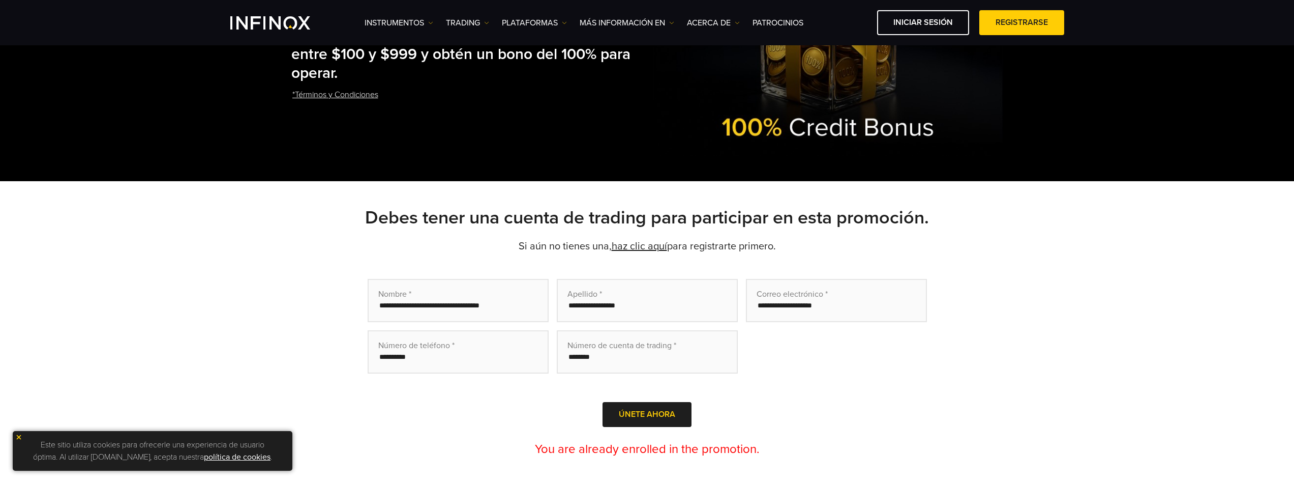  Describe the element at coordinates (923, 22) in the screenshot. I see `a: Iniciar sesión` at that location.